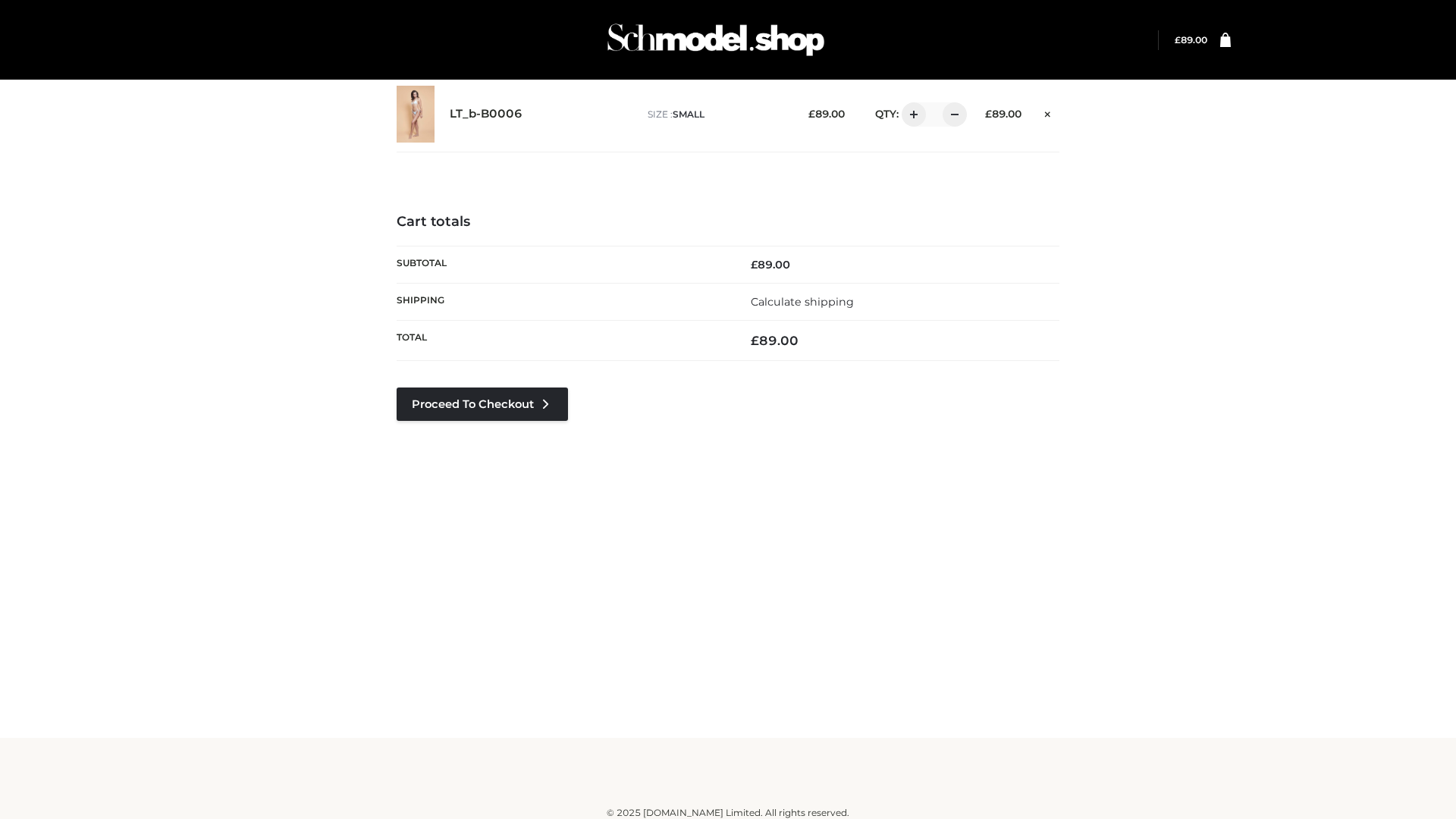 Image resolution: width=1456 pixels, height=819 pixels. Describe the element at coordinates (562, 341) in the screenshot. I see `th: Total` at that location.